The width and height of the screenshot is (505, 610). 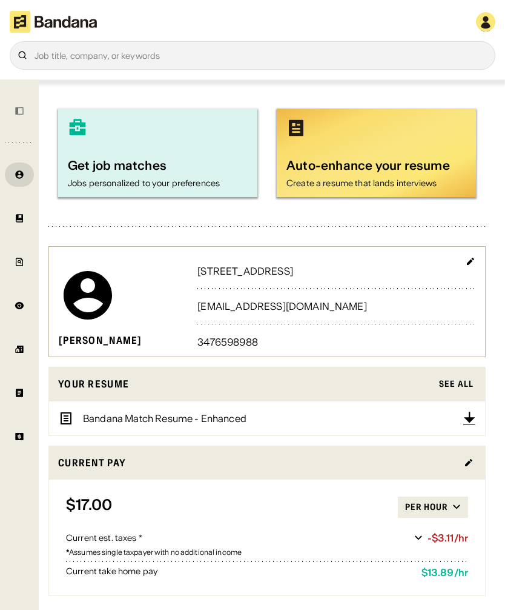 I want to click on img: Bandana logotype, so click(x=53, y=22).